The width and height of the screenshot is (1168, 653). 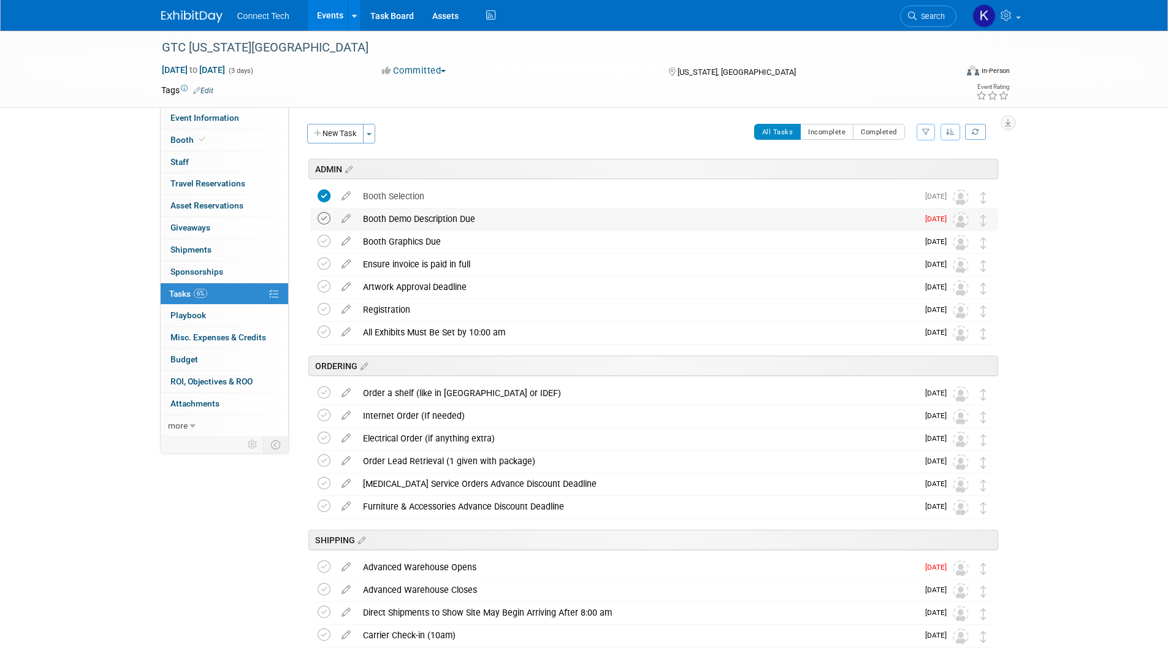 What do you see at coordinates (777, 132) in the screenshot?
I see `button: All Tasks` at bounding box center [777, 132].